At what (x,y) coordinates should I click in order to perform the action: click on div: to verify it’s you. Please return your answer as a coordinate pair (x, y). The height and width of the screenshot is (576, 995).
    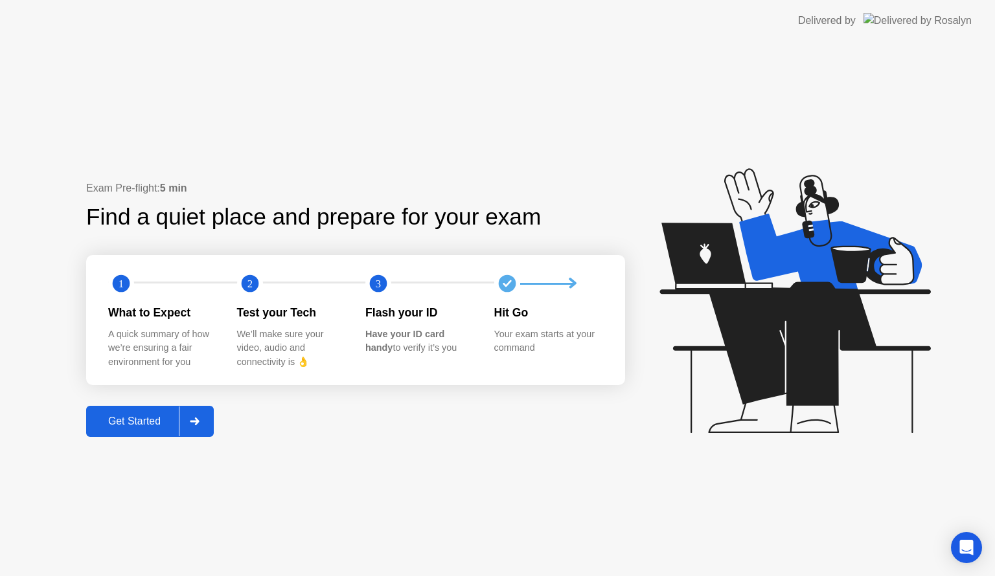
    Looking at the image, I should click on (419, 341).